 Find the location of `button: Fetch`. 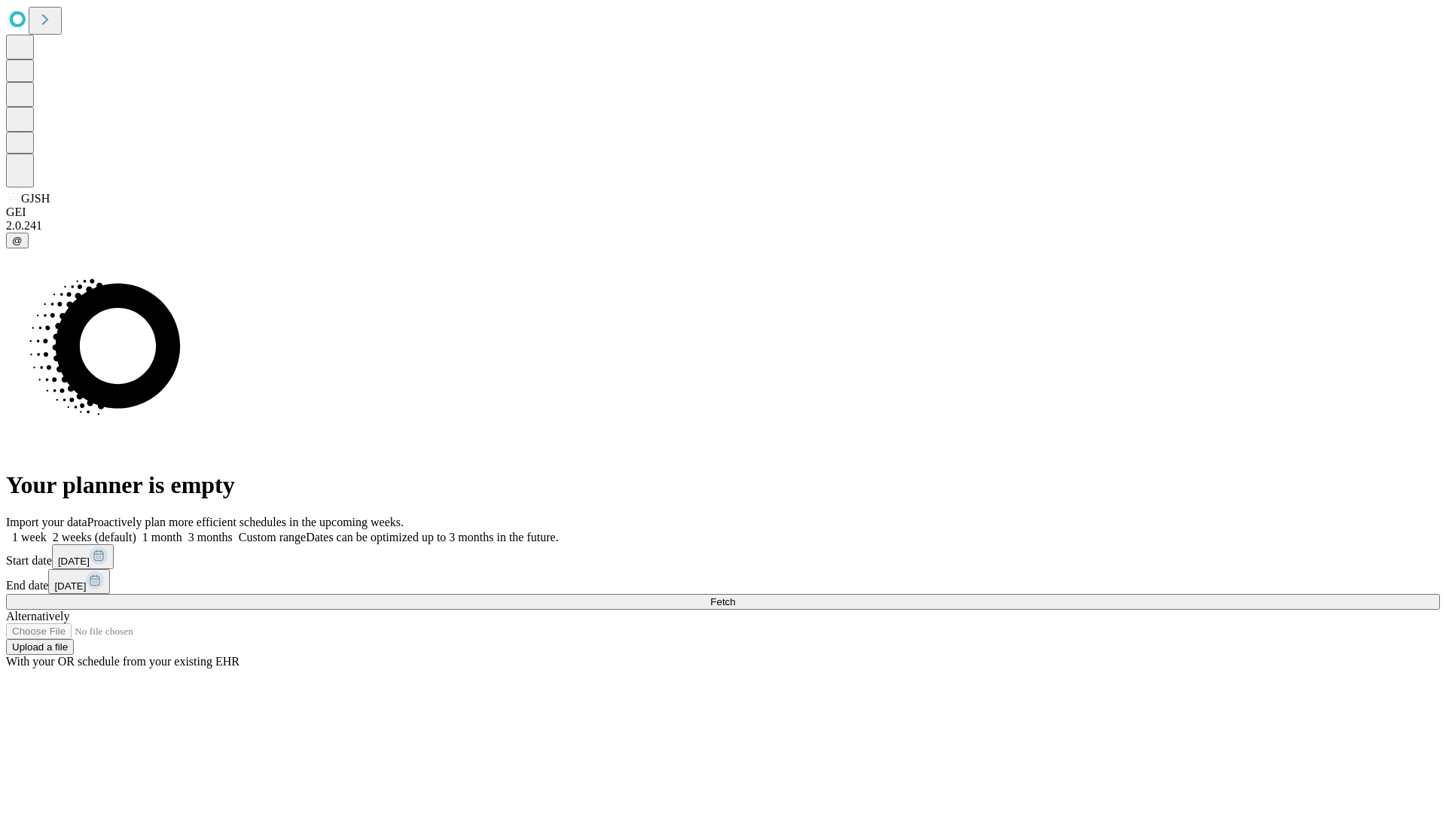

button: Fetch is located at coordinates (723, 602).